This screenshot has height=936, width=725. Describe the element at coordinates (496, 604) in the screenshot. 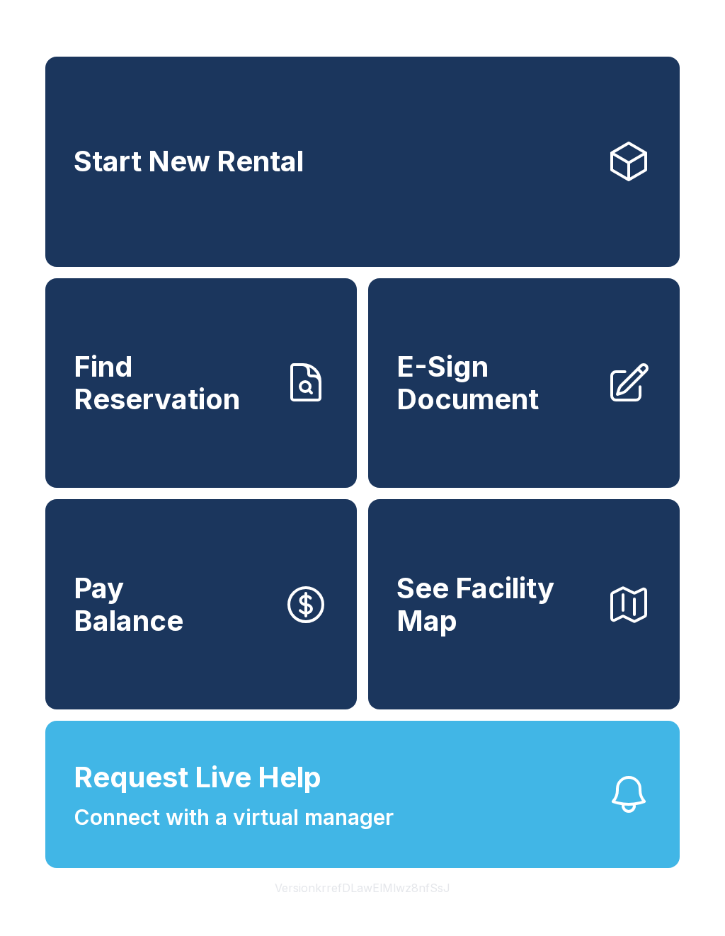

I see `span: See Facility Map` at that location.